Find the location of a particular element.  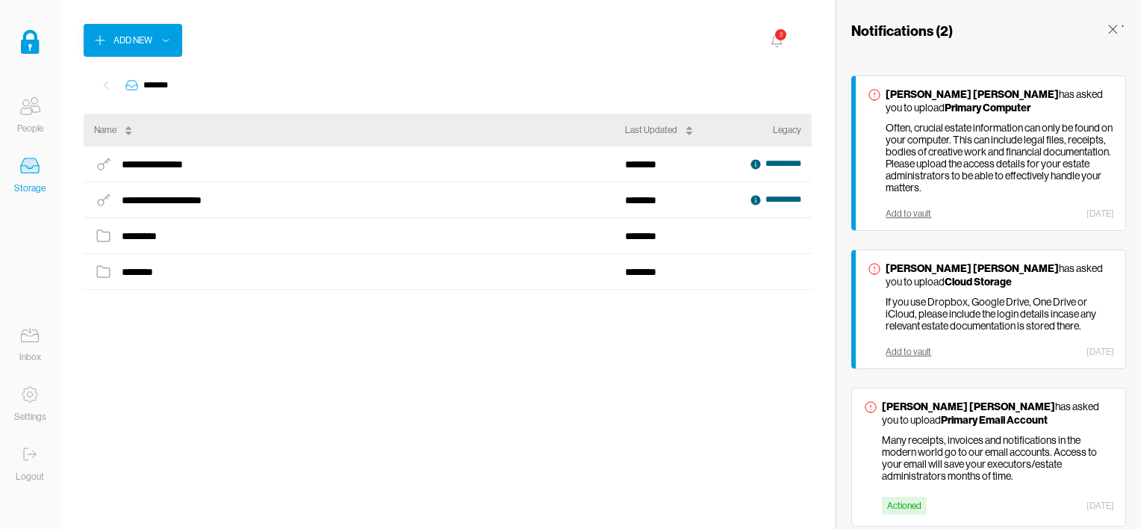

div: Legacy is located at coordinates (787, 130).